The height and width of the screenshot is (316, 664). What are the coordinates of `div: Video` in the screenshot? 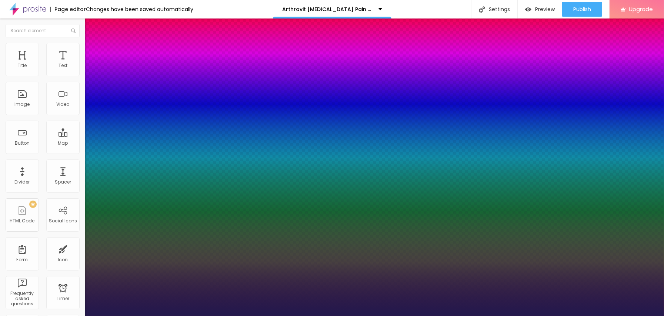 It's located at (63, 104).